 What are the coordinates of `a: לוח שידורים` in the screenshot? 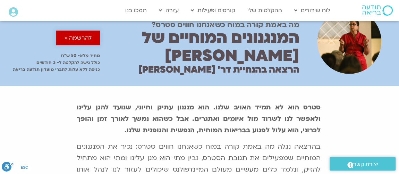 It's located at (312, 10).